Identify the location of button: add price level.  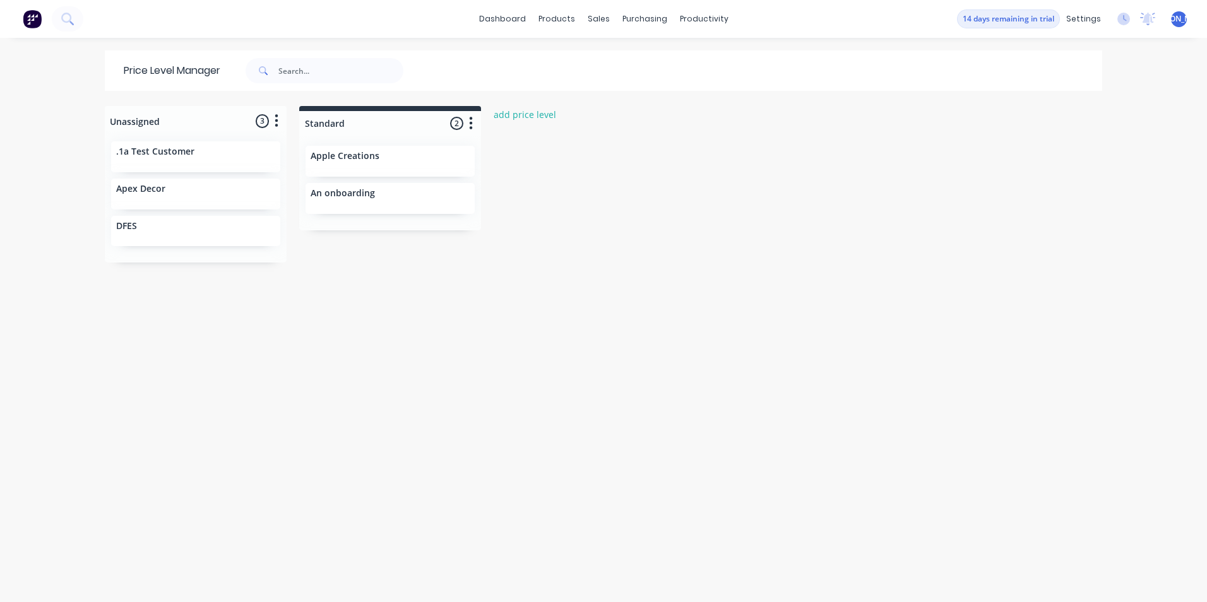
(525, 114).